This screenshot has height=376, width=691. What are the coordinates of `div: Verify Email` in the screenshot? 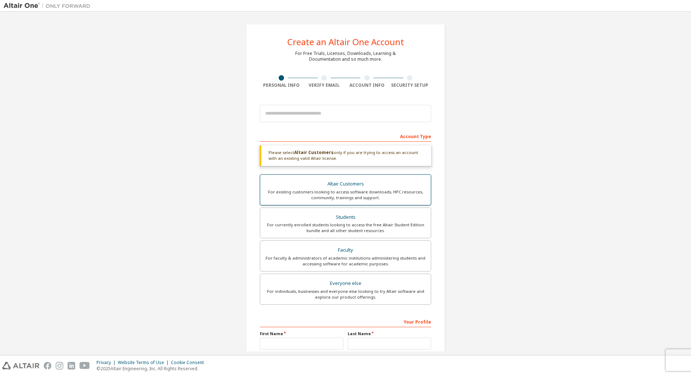 It's located at (324, 85).